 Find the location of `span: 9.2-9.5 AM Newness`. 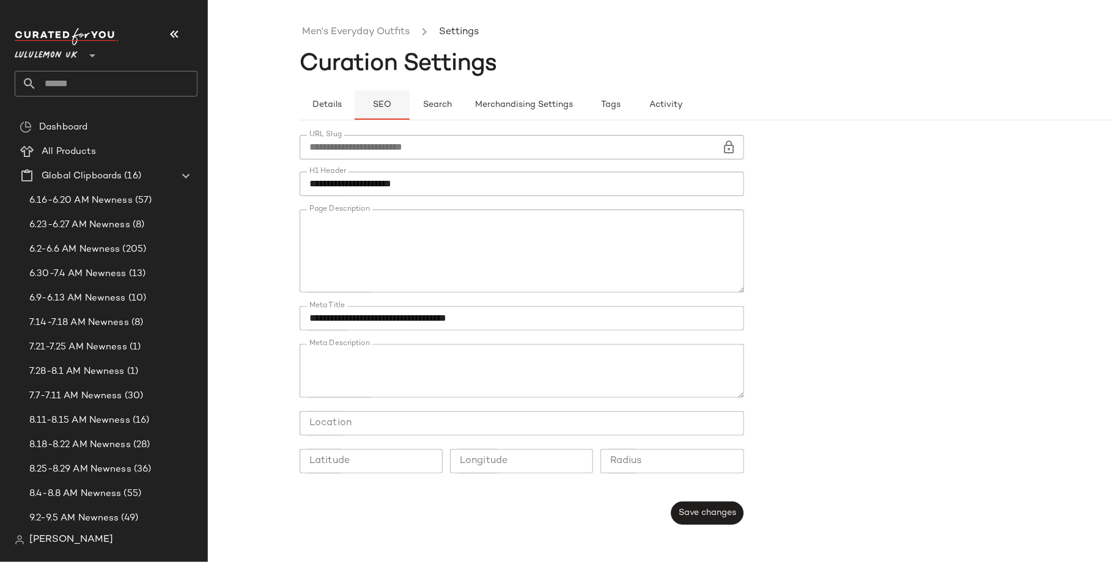

span: 9.2-9.5 AM Newness is located at coordinates (74, 518).